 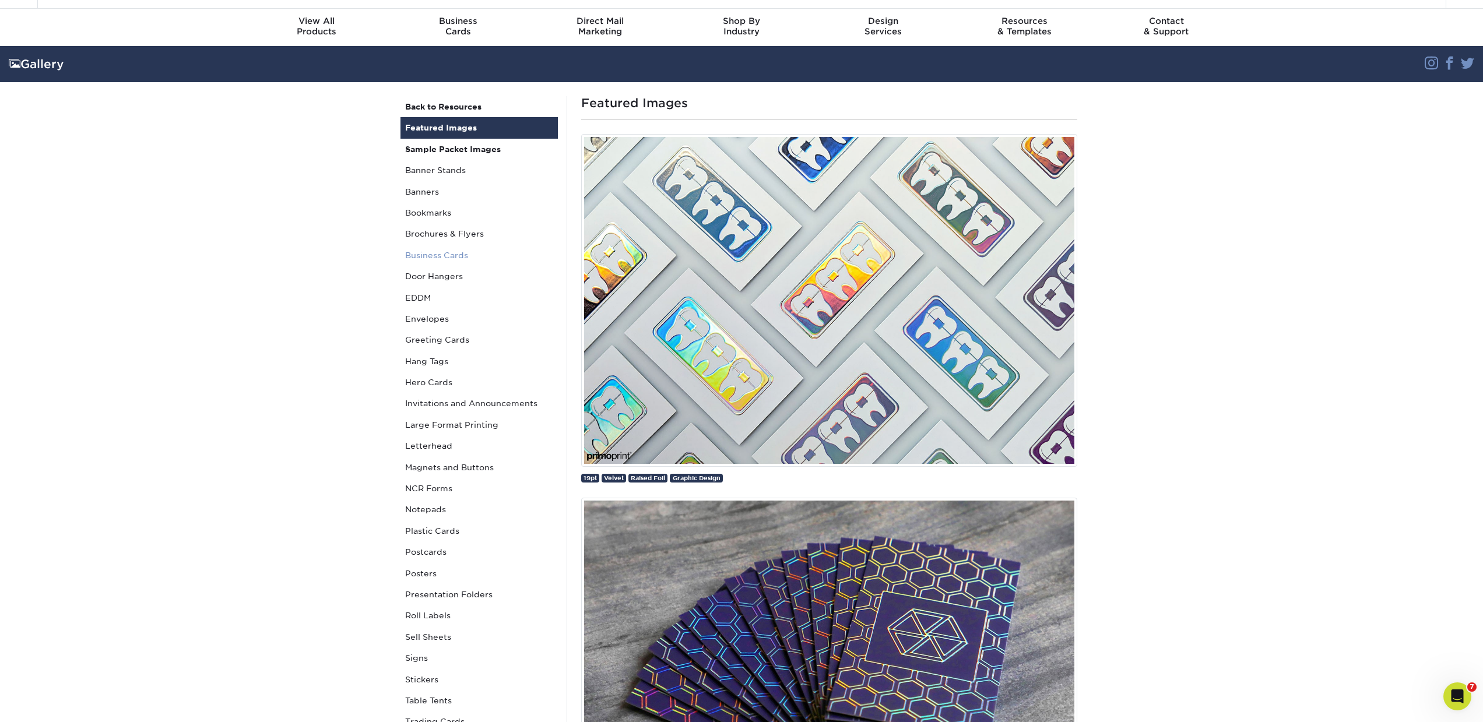 I want to click on span: Shop By, so click(x=741, y=21).